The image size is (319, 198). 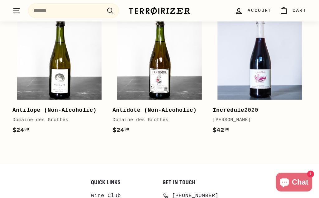 What do you see at coordinates (195, 183) in the screenshot?
I see `h2: Get in touch` at bounding box center [195, 183].